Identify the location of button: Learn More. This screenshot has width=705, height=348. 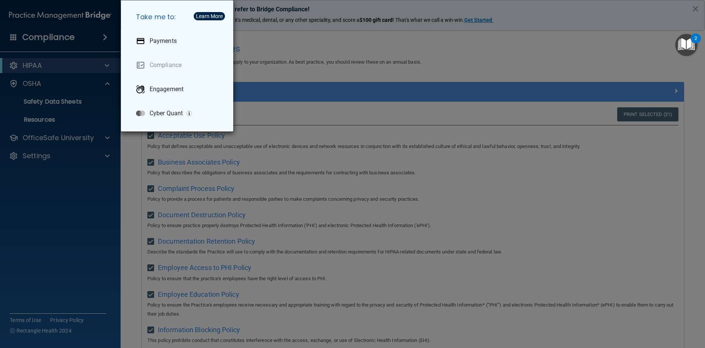
(209, 16).